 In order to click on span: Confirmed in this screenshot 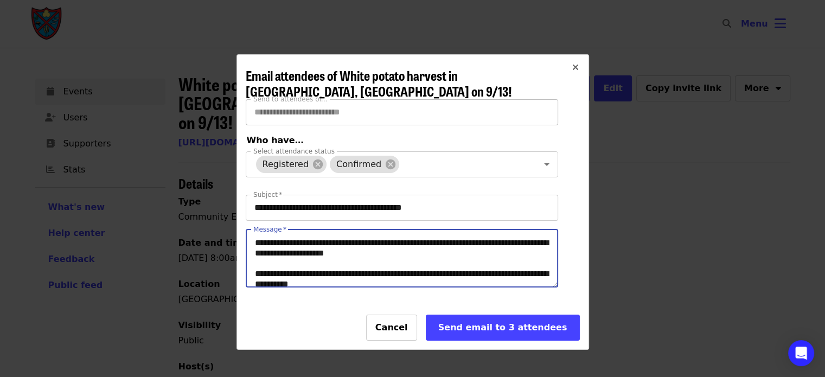, I will do `click(359, 164)`.